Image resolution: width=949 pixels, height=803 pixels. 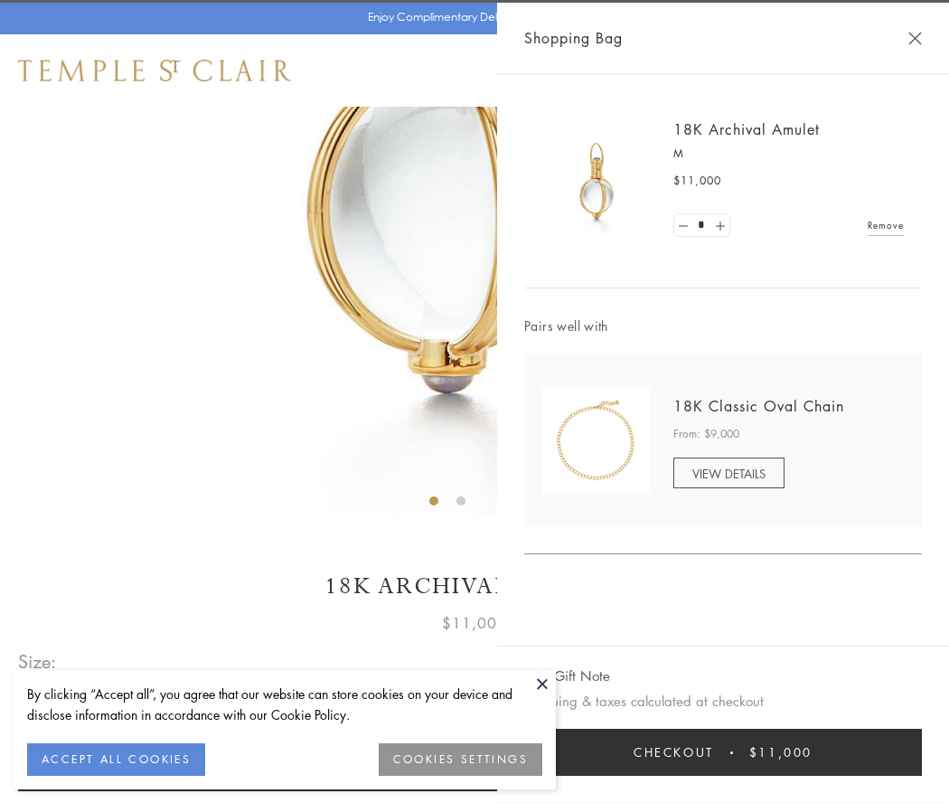 What do you see at coordinates (723, 752) in the screenshot?
I see `button: Checkout $11,000` at bounding box center [723, 752].